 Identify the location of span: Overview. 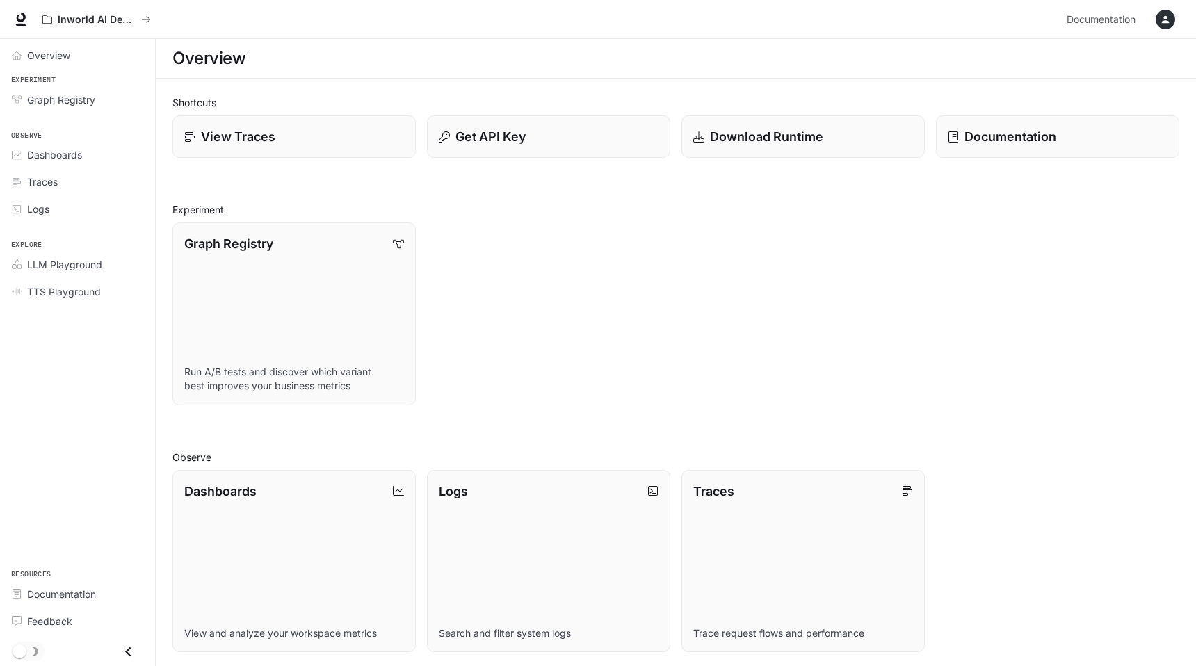
(49, 55).